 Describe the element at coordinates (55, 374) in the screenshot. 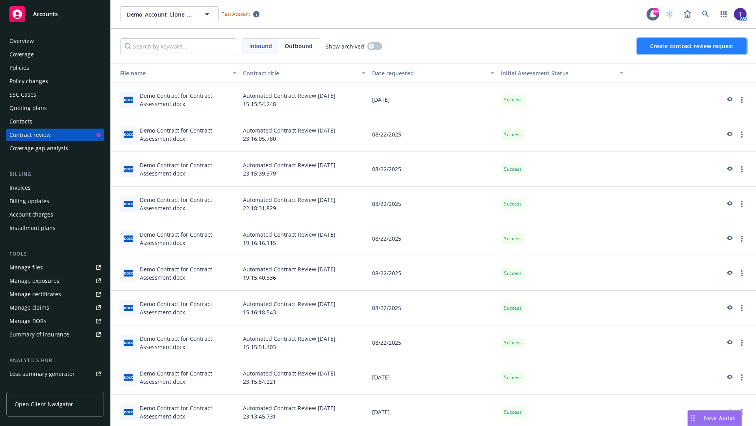

I see `a: Loss summary generator` at that location.